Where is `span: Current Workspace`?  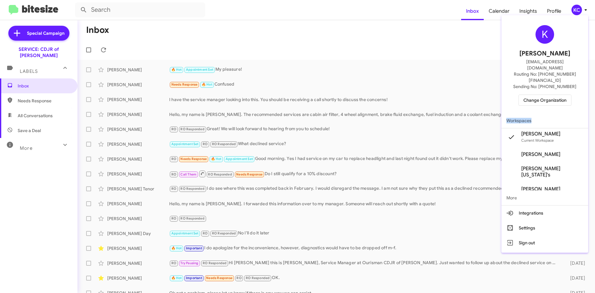 span: Current Workspace is located at coordinates (538, 140).